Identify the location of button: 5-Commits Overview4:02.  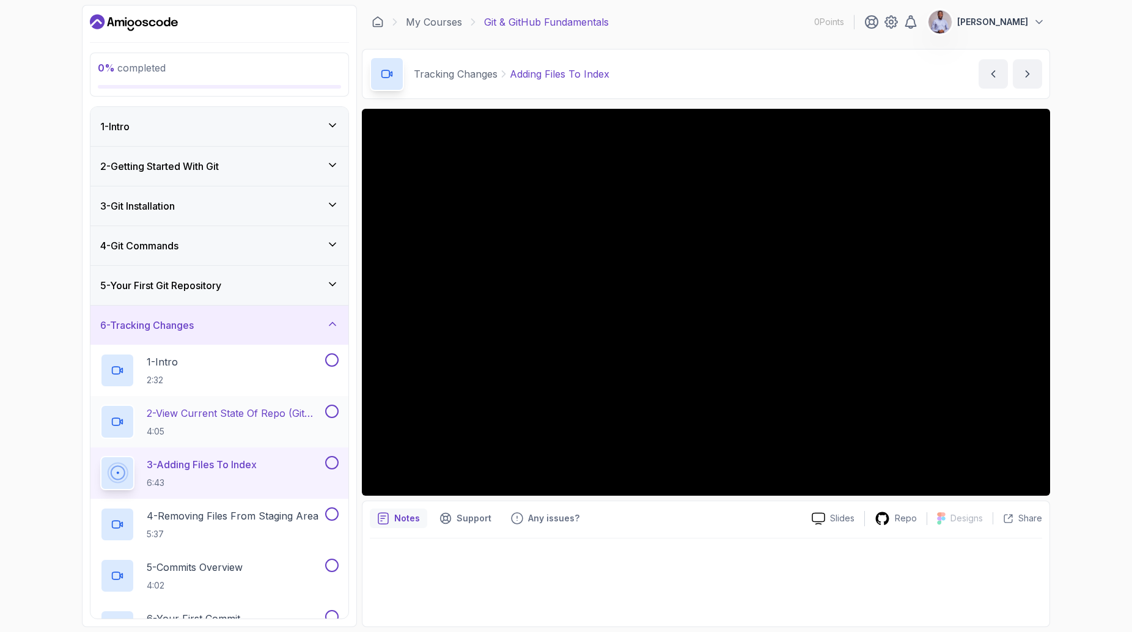
(220, 576).